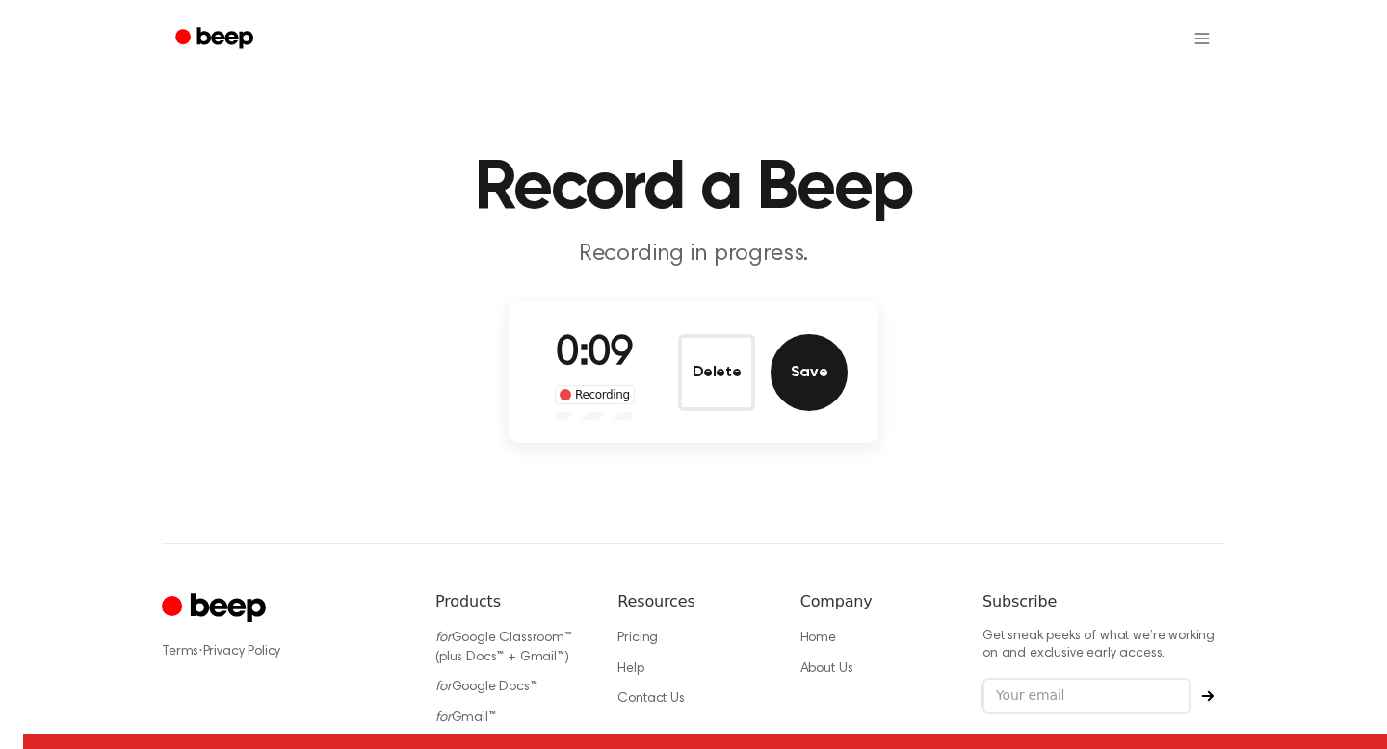  I want to click on a: Help, so click(630, 669).